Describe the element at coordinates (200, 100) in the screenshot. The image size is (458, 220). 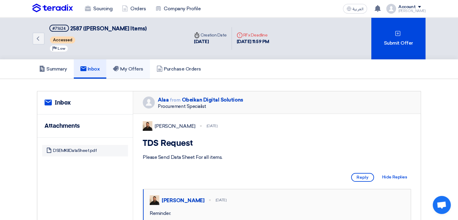
I see `div: Alaa Obeikan Digital Solutions` at that location.